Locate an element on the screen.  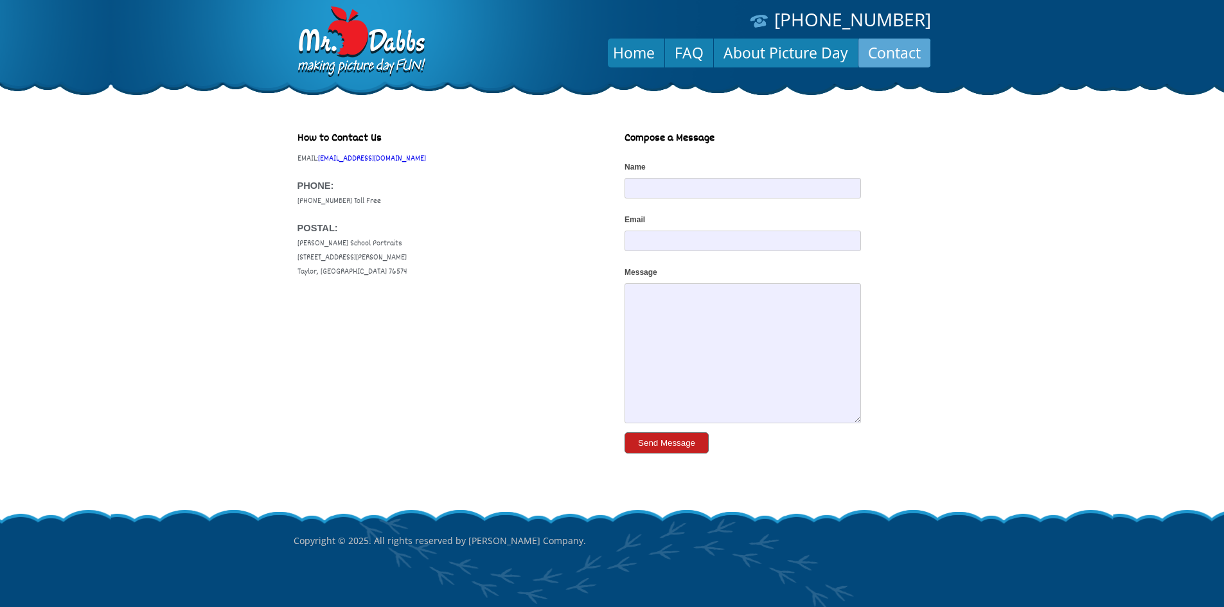
p: Compose a Message is located at coordinates (775, 139).